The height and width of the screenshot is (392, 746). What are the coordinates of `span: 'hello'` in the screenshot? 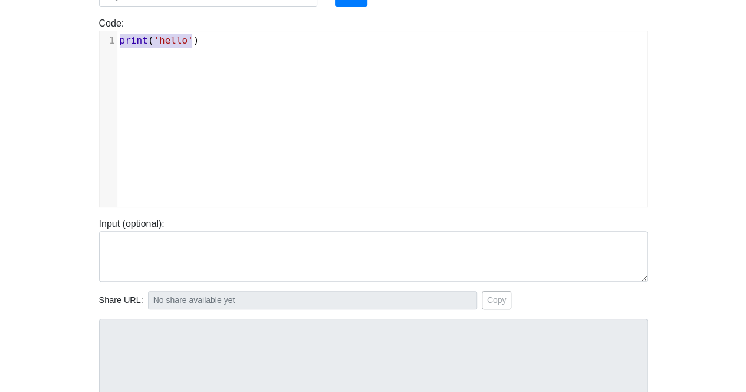 It's located at (173, 40).